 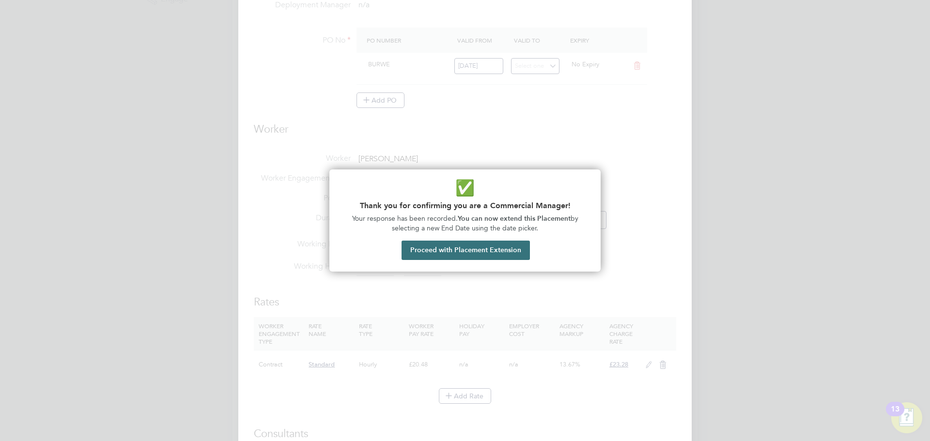 I want to click on strong: You can now extend this Placement, so click(x=514, y=219).